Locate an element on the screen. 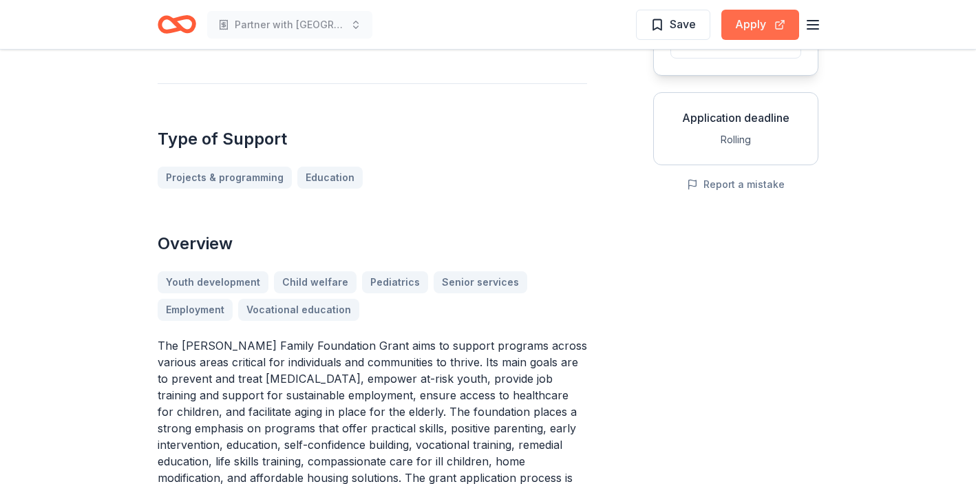 The width and height of the screenshot is (976, 484). a: Home is located at coordinates (177, 24).